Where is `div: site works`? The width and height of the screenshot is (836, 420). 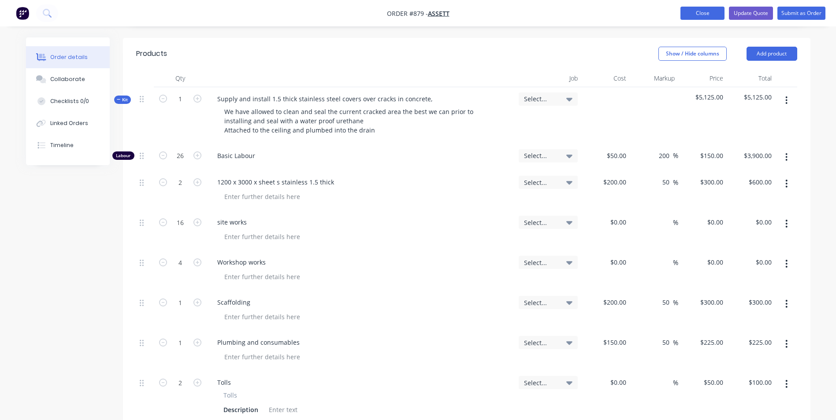
div: site works is located at coordinates (232, 222).